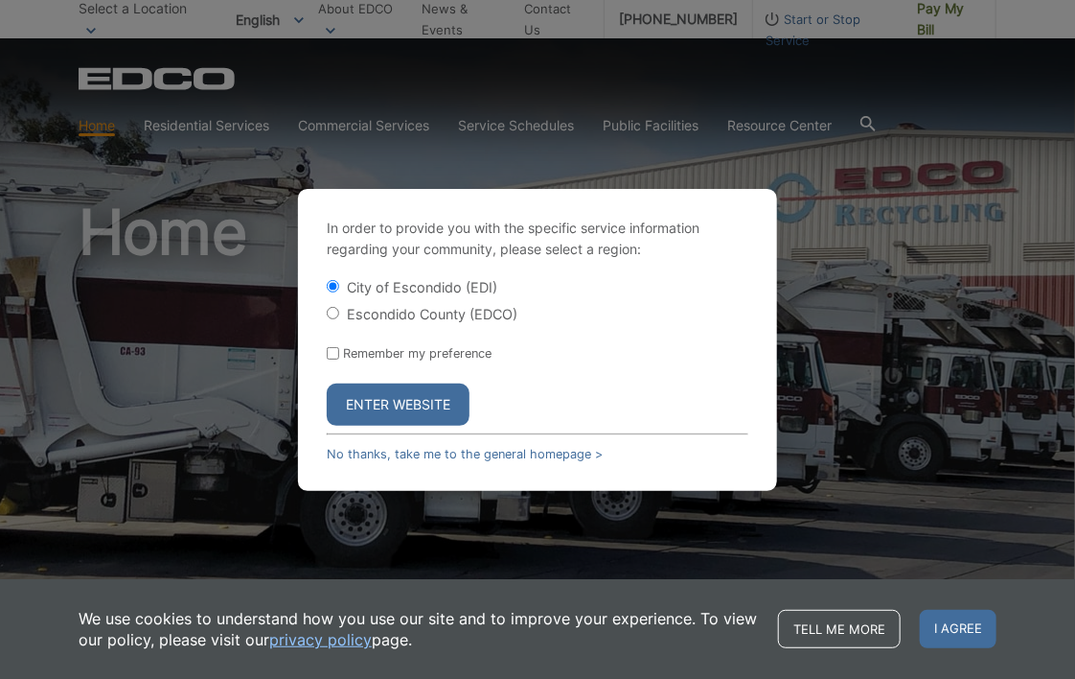 The width and height of the screenshot is (1075, 679). I want to click on p: We use cookies to understand how you use our site and to improve your experience. To view our pol..., so click(419, 629).